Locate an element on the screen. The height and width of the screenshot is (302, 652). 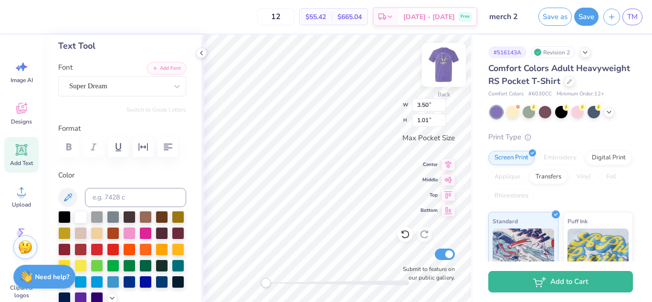
label: Color is located at coordinates (122, 175).